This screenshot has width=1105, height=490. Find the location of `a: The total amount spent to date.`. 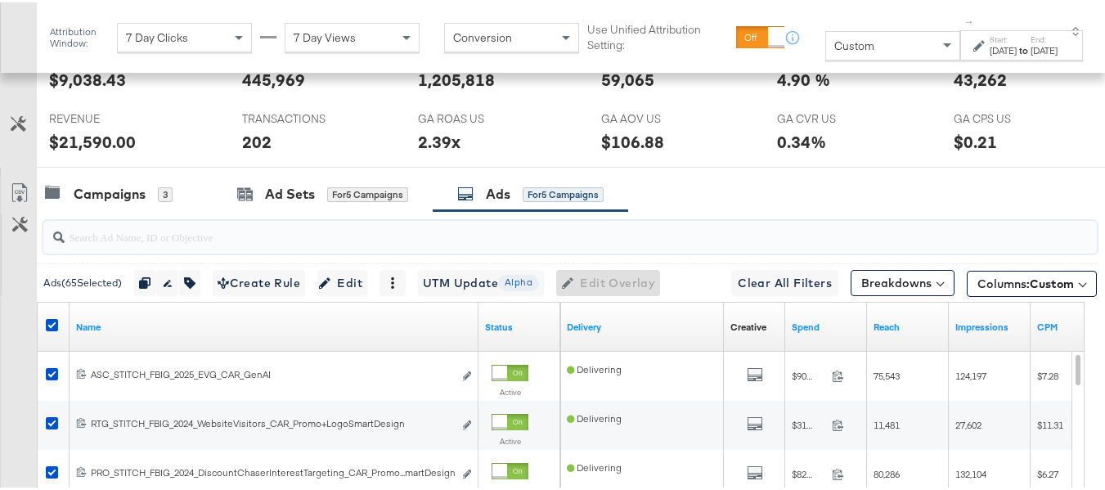

a: The total amount spent to date. is located at coordinates (826, 325).